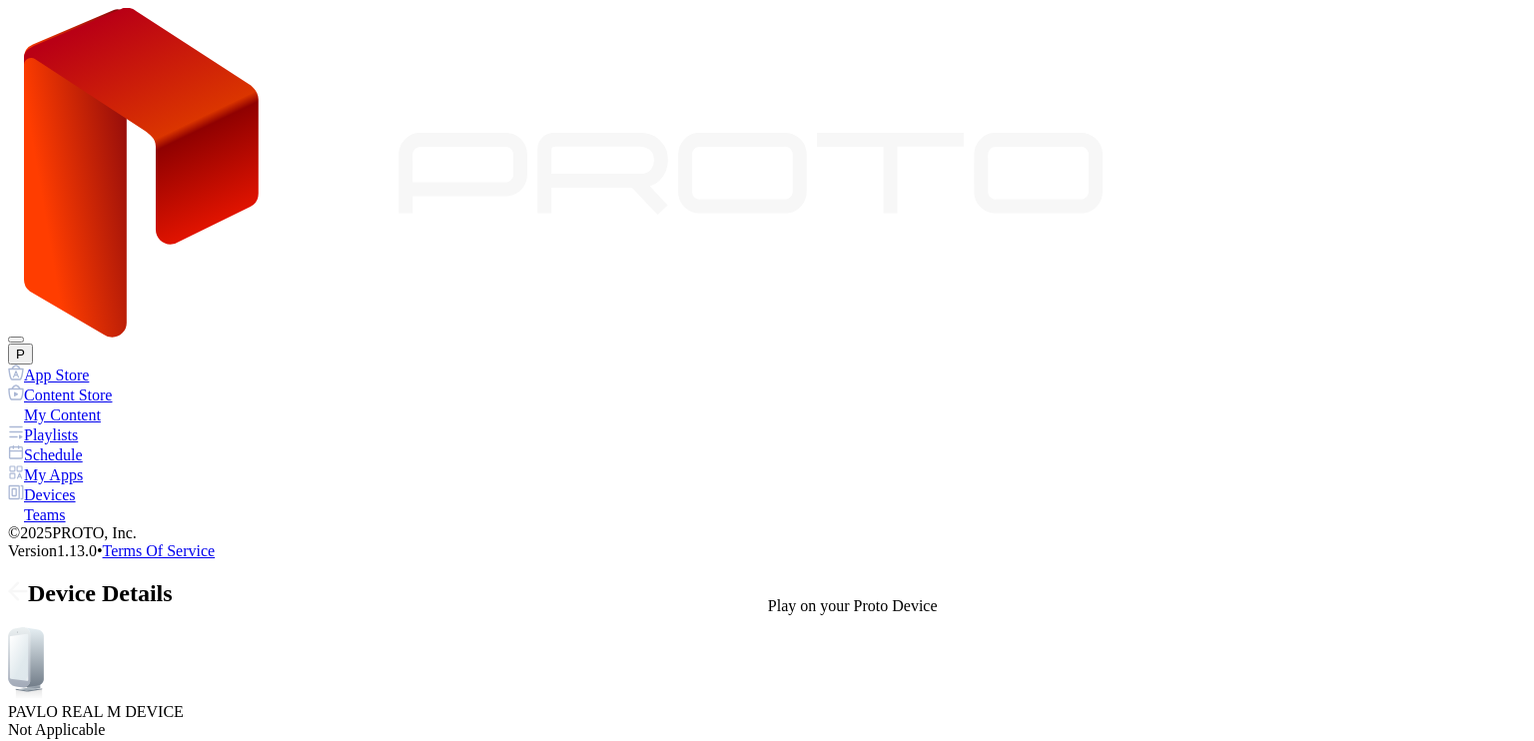 This screenshot has width=1534, height=741. Describe the element at coordinates (767, 414) in the screenshot. I see `a: My Content` at that location.